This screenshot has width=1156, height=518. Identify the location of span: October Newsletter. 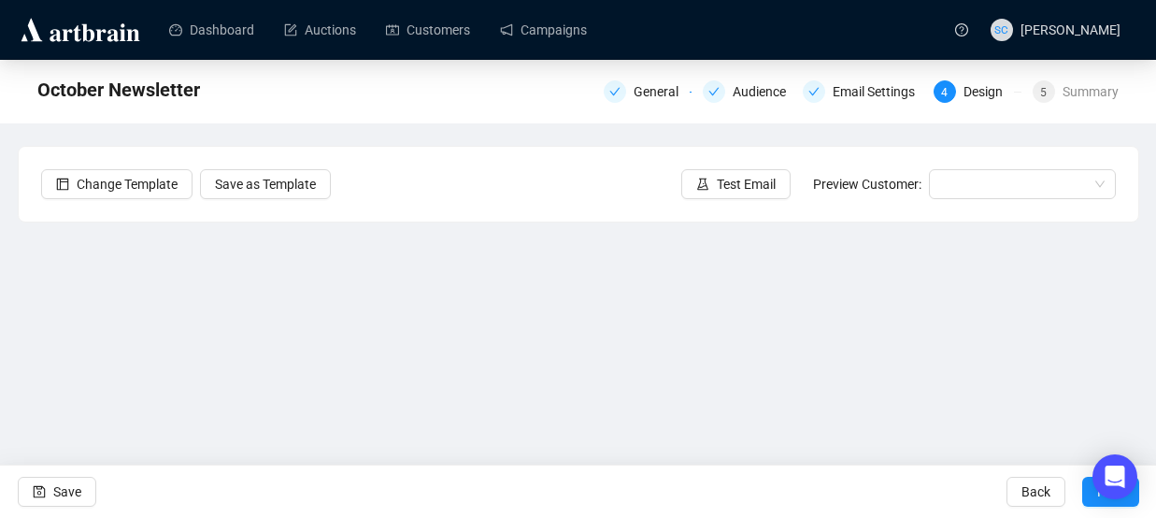
(119, 90).